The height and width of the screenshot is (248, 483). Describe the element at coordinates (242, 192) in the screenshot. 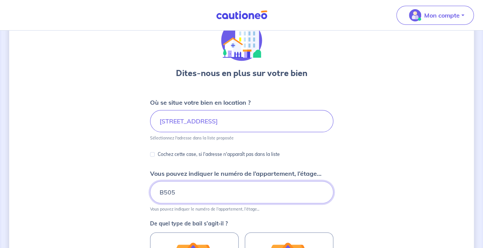

I see `input: Appartement 2` at that location.